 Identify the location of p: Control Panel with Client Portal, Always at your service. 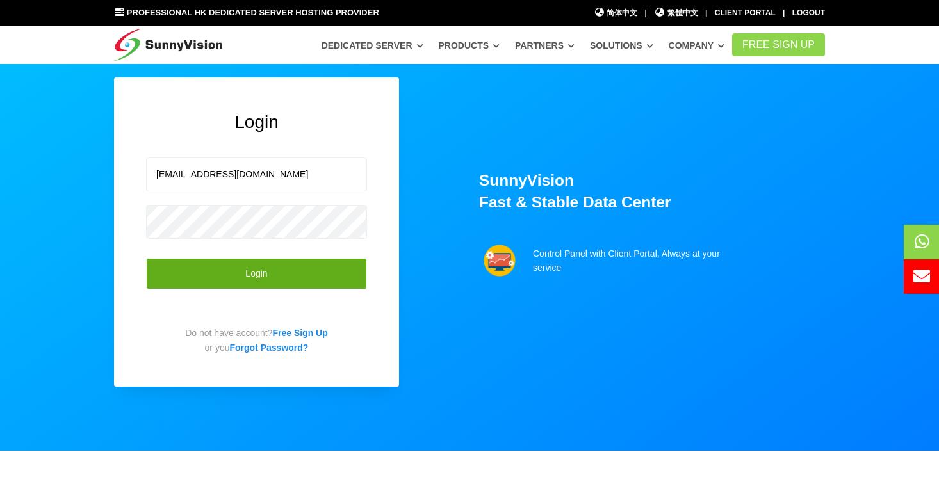
(634, 261).